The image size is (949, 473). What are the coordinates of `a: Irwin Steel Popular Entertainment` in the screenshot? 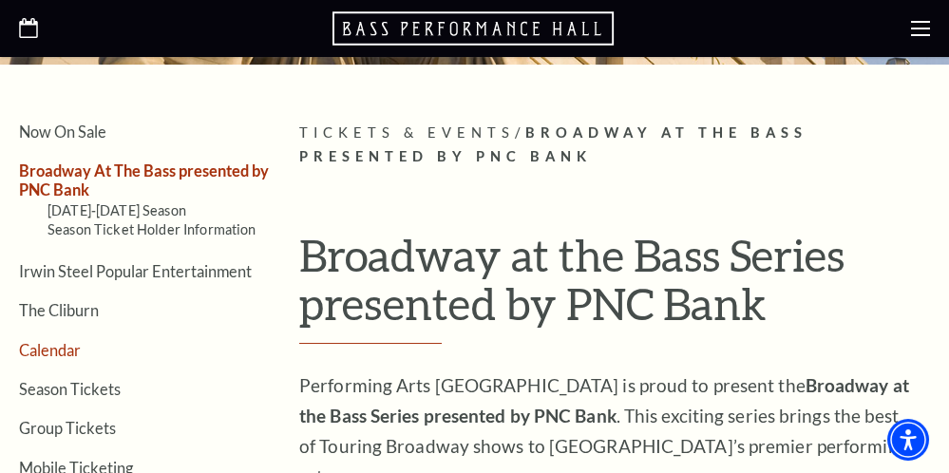 It's located at (135, 271).